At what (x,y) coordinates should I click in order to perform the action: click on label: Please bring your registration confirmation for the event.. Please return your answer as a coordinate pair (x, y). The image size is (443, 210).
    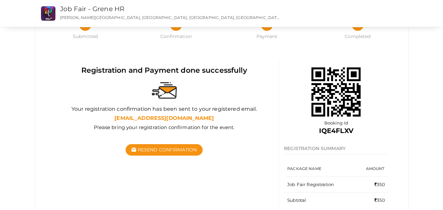
    Looking at the image, I should click on (164, 127).